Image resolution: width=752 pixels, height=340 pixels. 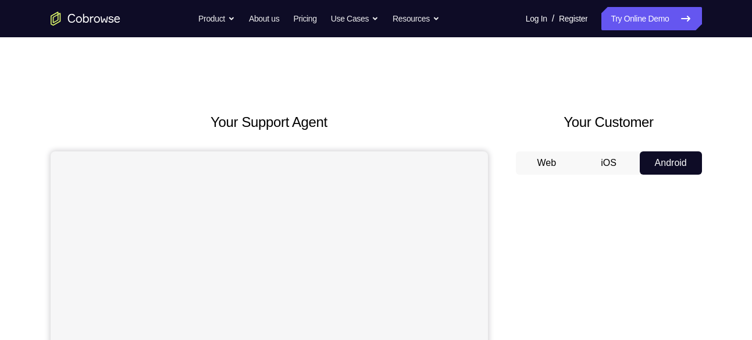 I want to click on a: Register, so click(x=573, y=19).